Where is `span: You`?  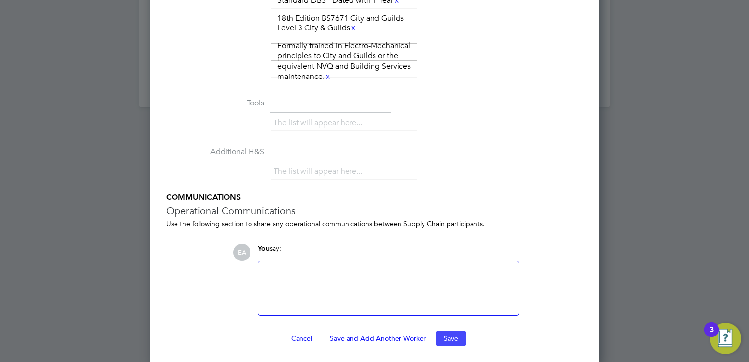
span: You is located at coordinates (264, 248).